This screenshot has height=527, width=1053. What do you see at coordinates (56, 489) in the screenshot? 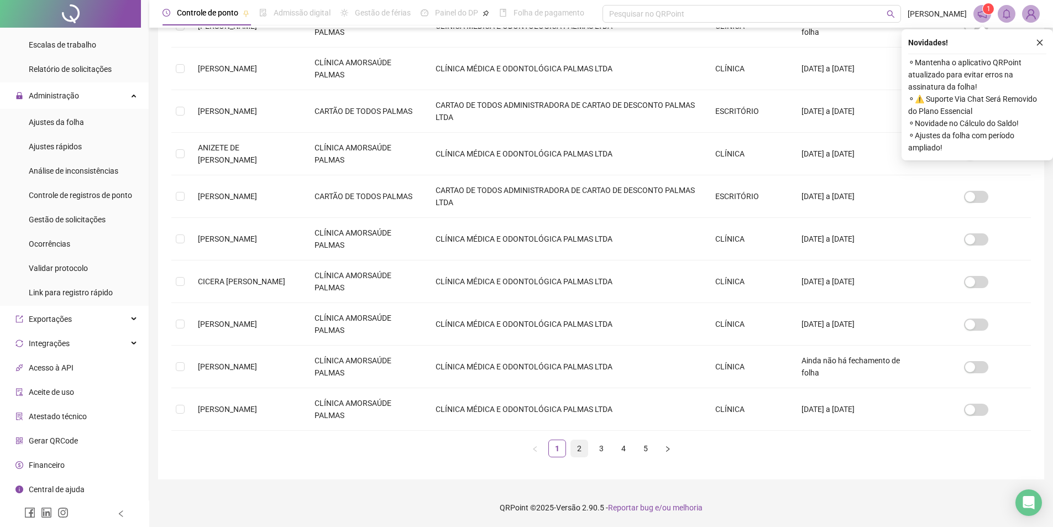
I see `span: Central de ajuda` at bounding box center [56, 489].